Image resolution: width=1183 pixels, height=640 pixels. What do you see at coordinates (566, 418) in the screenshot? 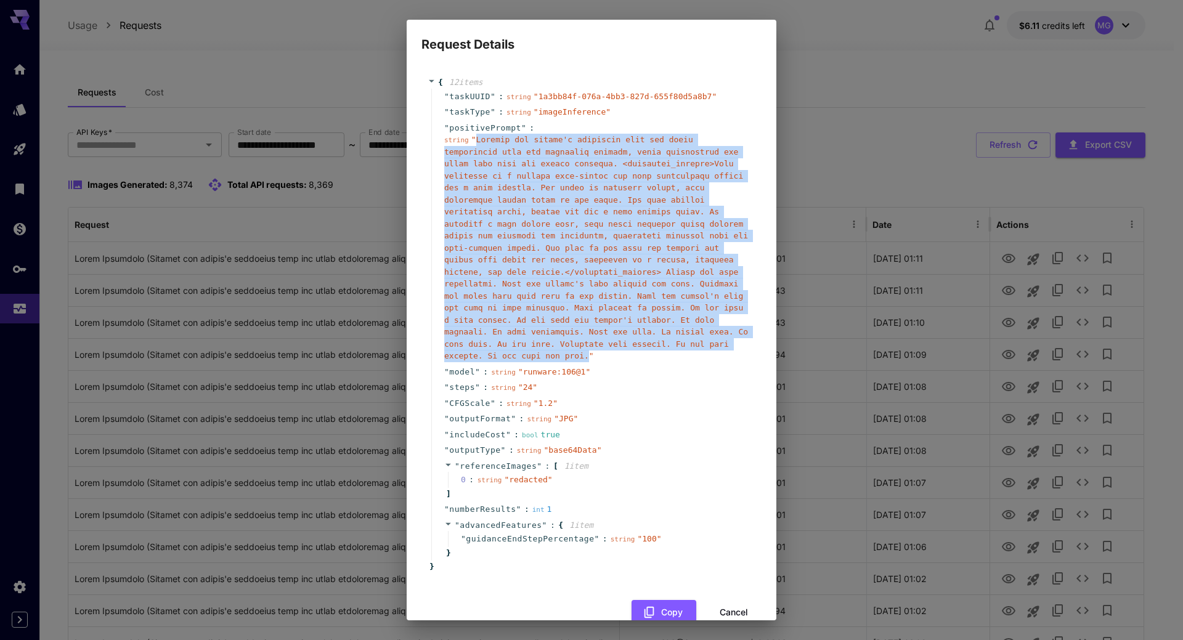
I see `span: " JPG "` at bounding box center [566, 418].